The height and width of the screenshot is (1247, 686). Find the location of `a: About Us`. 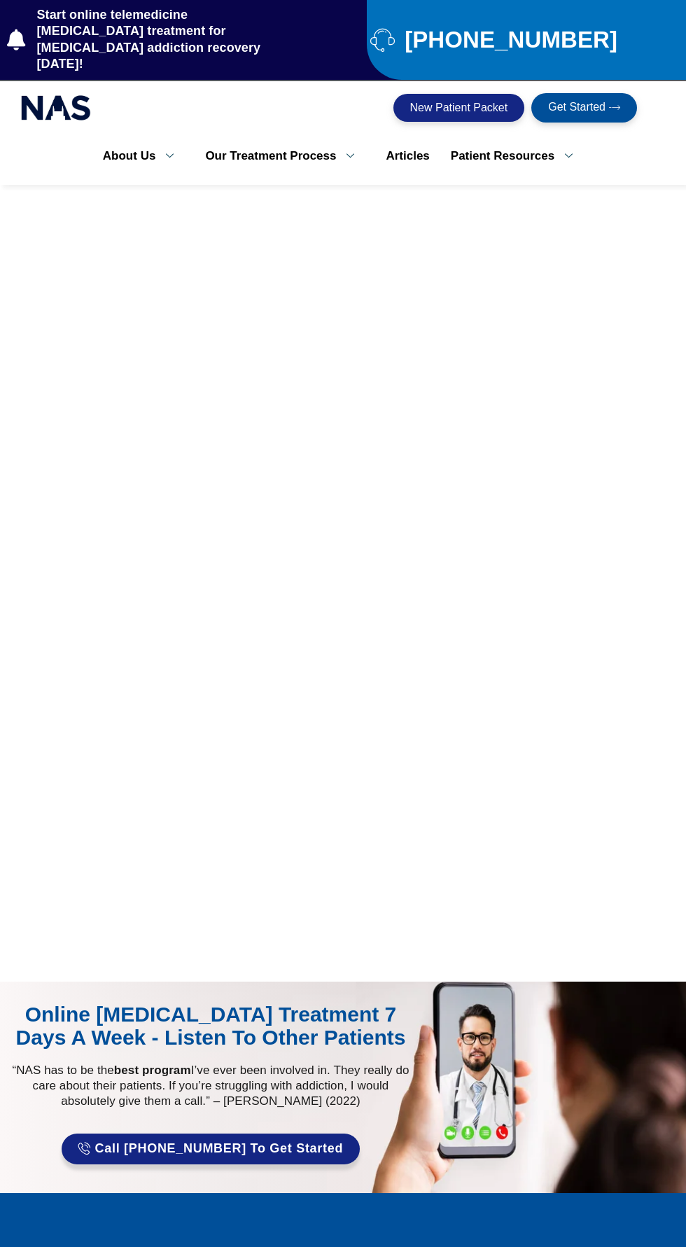

a: About Us is located at coordinates (144, 156).